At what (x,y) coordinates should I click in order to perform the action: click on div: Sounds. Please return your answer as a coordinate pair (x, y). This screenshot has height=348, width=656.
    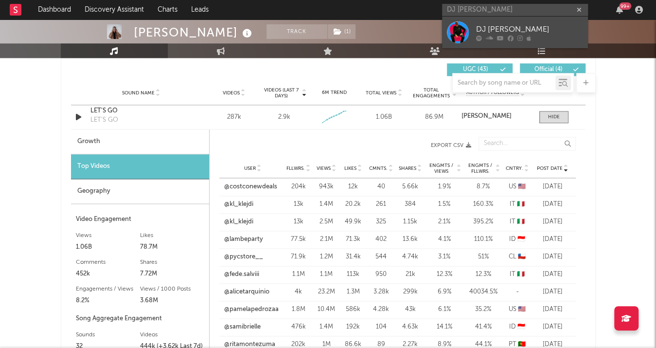
    Looking at the image, I should click on (108, 335).